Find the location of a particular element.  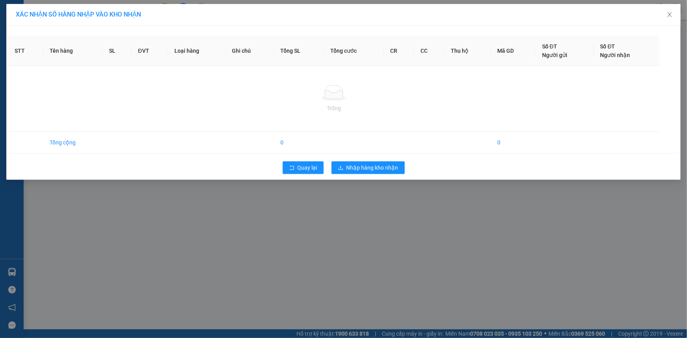

th: STT is located at coordinates (26, 51).